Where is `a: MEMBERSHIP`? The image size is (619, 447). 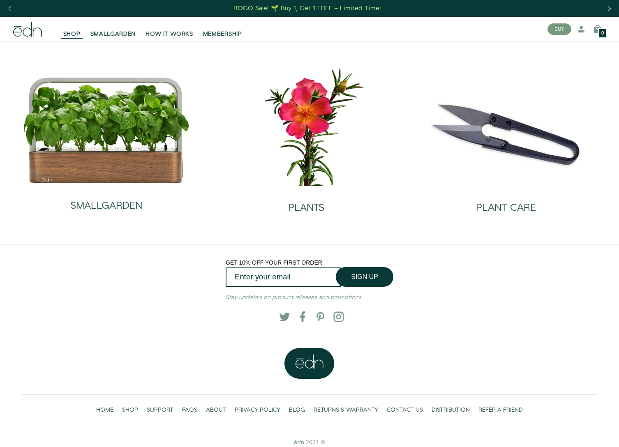 a: MEMBERSHIP is located at coordinates (222, 29).